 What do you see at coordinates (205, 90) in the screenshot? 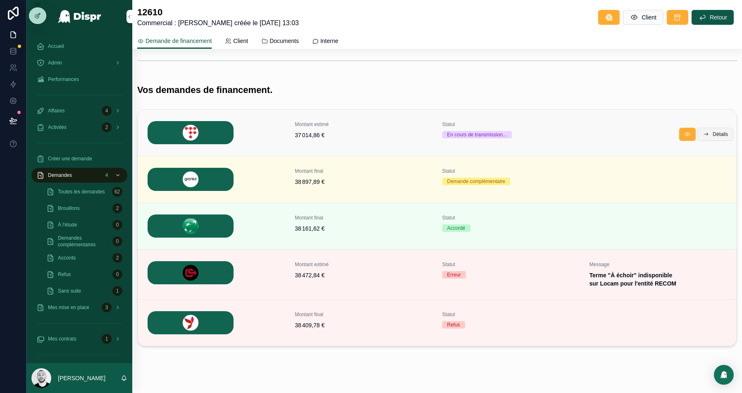
I see `h1: Vos demandes de financement.` at bounding box center [205, 90].